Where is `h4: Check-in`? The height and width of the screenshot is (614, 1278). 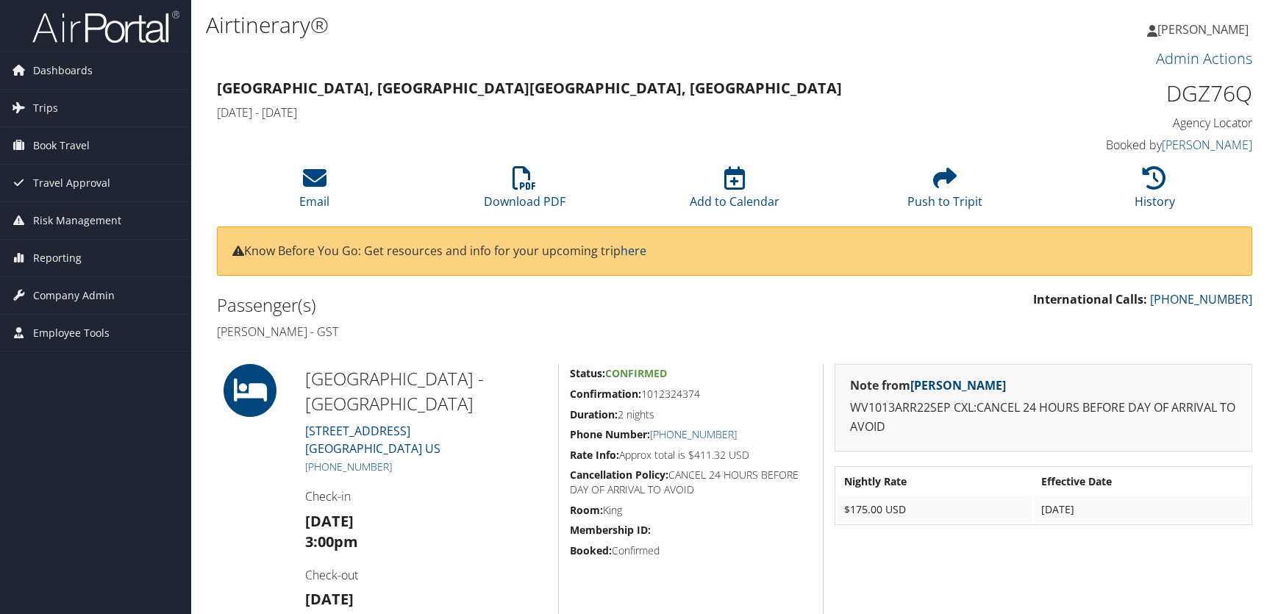
h4: Check-in is located at coordinates (427, 497).